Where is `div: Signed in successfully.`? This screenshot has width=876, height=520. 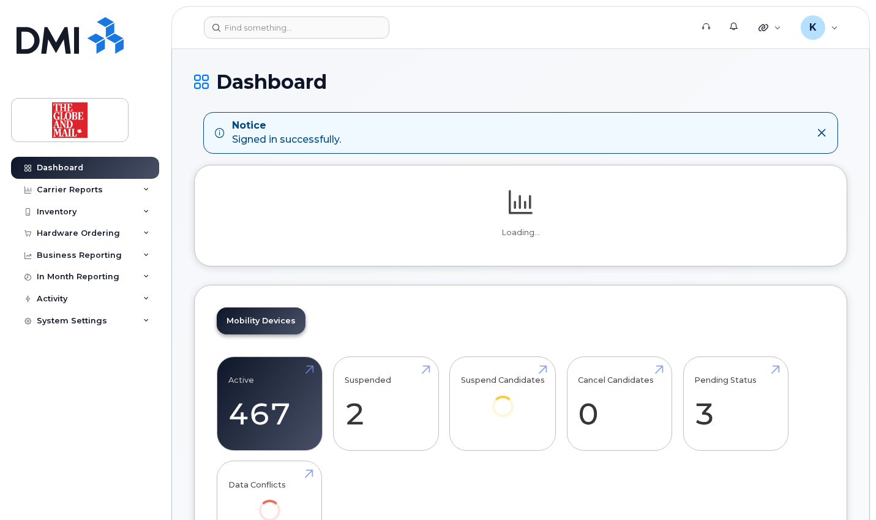 div: Signed in successfully. is located at coordinates (286, 133).